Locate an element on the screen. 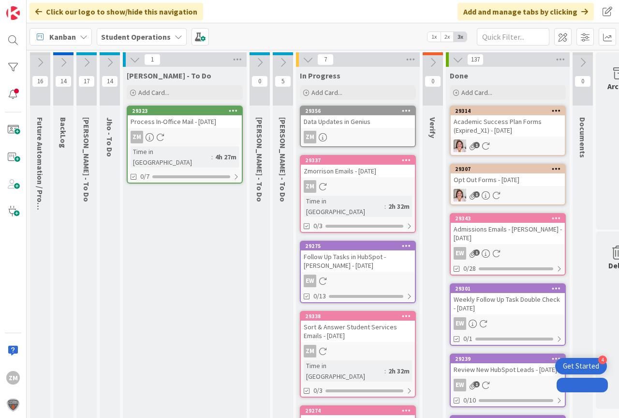 This screenshot has height=418, width=619. span: 14 is located at coordinates (110, 81).